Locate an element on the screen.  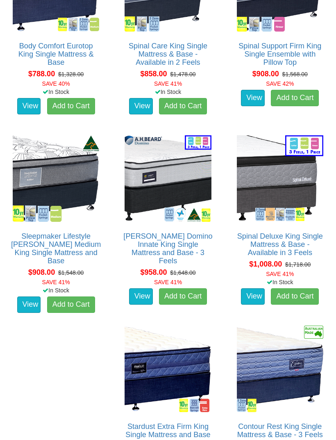
span: $958.00 is located at coordinates (153, 272).